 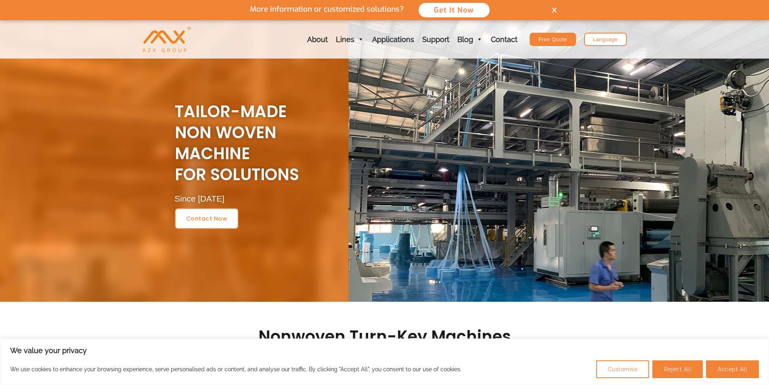 What do you see at coordinates (207, 218) in the screenshot?
I see `span: contact now` at bounding box center [207, 218].